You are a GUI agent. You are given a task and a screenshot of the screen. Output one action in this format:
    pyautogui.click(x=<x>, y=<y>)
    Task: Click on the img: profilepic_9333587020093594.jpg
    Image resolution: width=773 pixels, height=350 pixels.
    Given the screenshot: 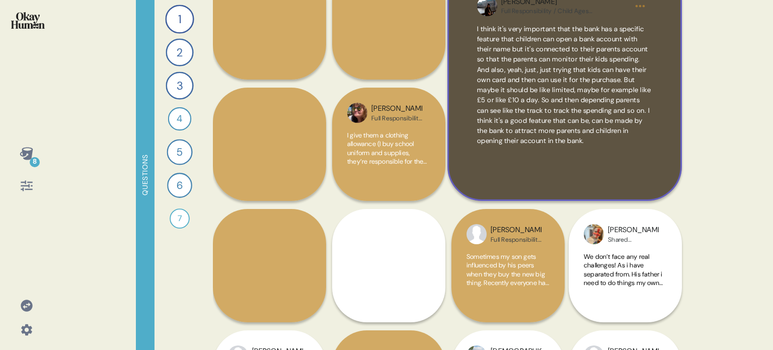 What is the action you would take?
    pyautogui.click(x=357, y=113)
    